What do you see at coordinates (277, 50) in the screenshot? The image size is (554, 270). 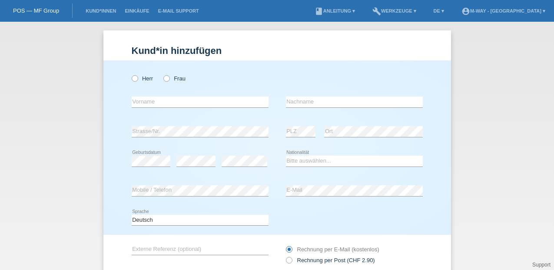 I see `h1: Kund*in hinzufügen` at bounding box center [277, 50].